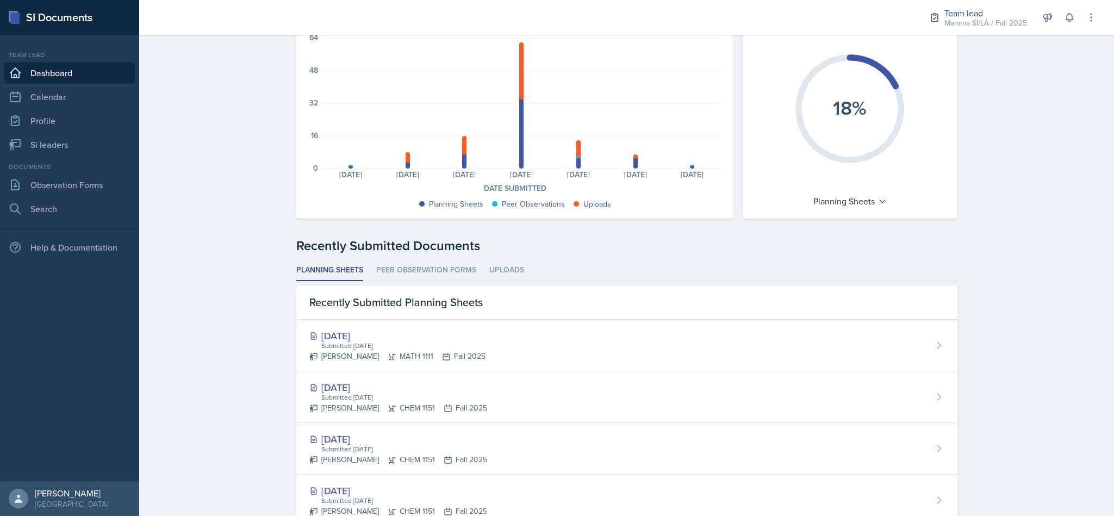 The width and height of the screenshot is (1114, 516). What do you see at coordinates (627, 302) in the screenshot?
I see `div: Recently Submitted Planning Sheets` at bounding box center [627, 302].